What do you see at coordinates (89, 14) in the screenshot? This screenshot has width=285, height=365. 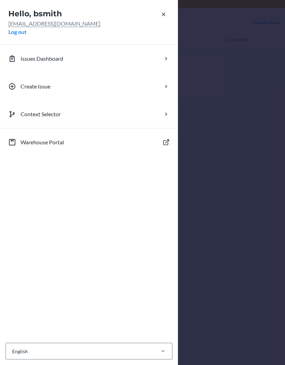 I see `h2: Hello, bsmith` at bounding box center [89, 14].